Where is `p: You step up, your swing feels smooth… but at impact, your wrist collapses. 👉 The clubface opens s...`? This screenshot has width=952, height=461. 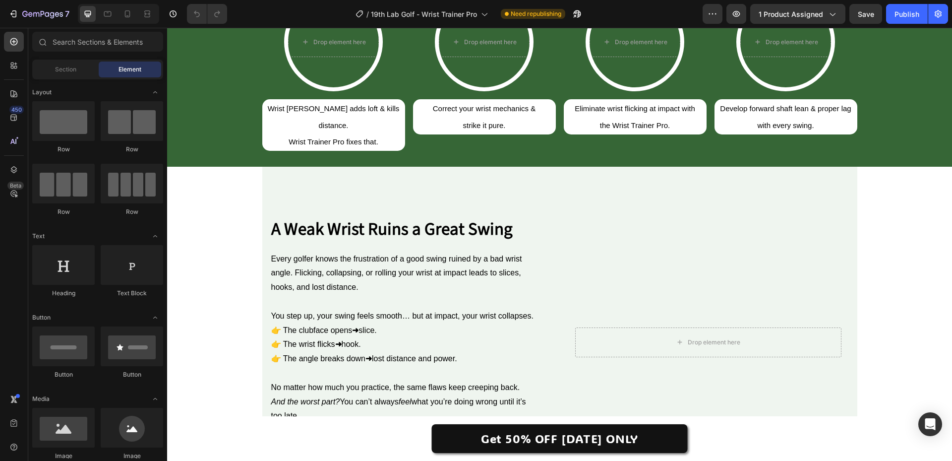 p: You step up, your swing feels smooth… but at impact, your wrist collapses. 👉 The clubface opens s... is located at coordinates (236, 309).